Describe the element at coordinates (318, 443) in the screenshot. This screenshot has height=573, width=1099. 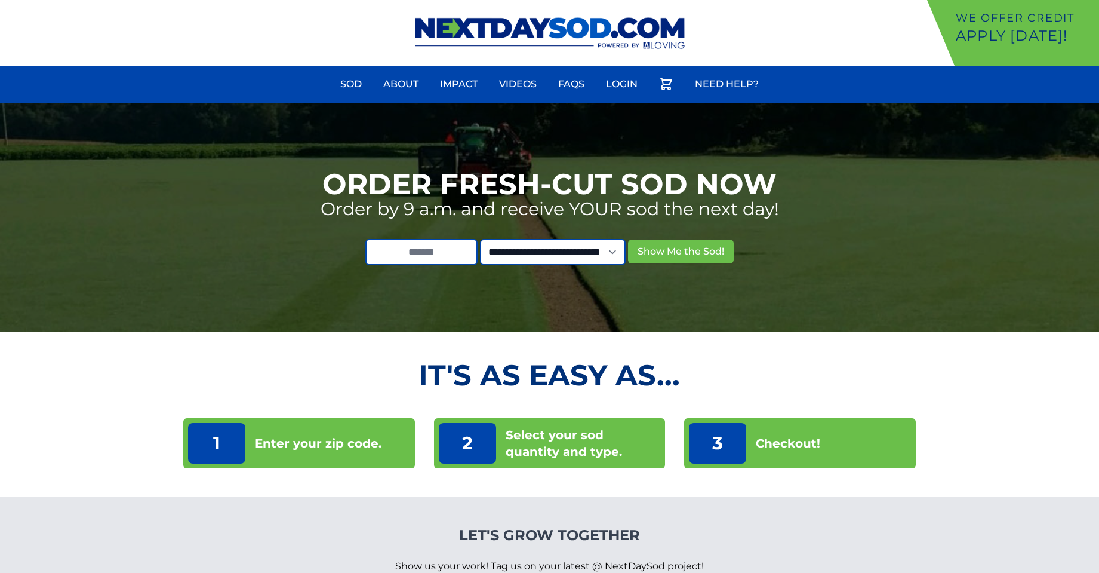
I see `p: Enter your zip code.` at that location.